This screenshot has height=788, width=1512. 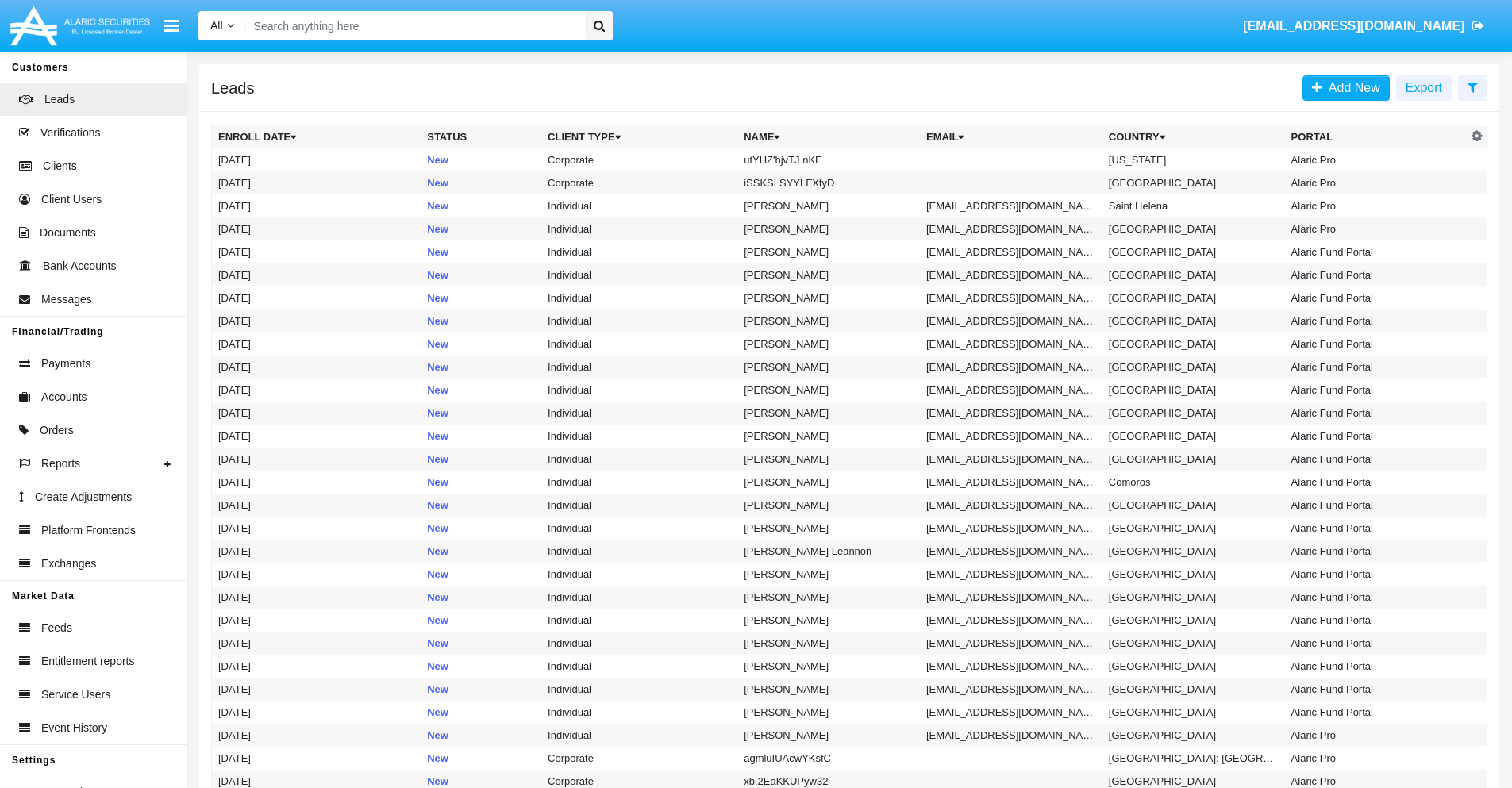 What do you see at coordinates (1351, 87) in the screenshot?
I see `span: Add New` at bounding box center [1351, 87].